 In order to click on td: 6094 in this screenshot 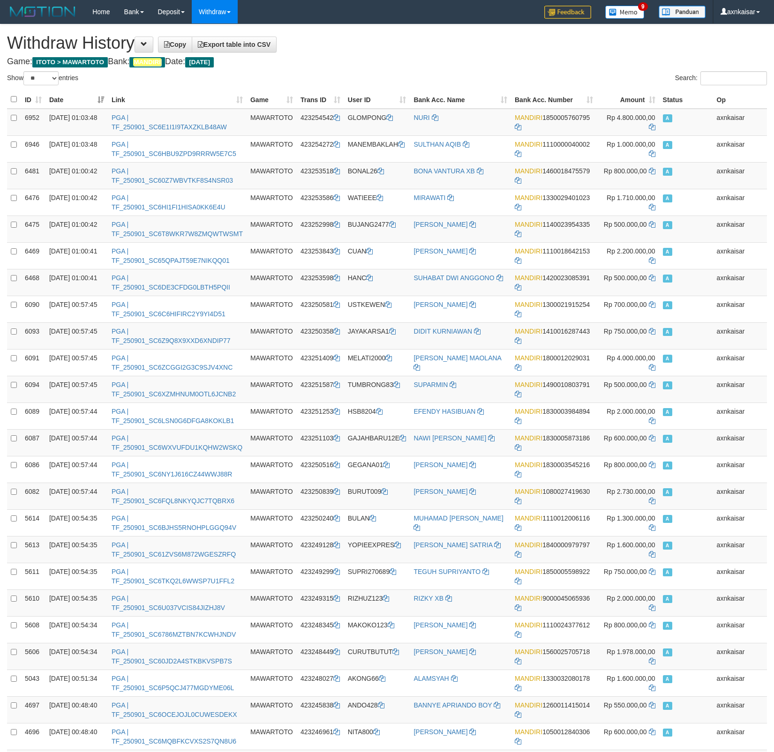, I will do `click(33, 389)`.